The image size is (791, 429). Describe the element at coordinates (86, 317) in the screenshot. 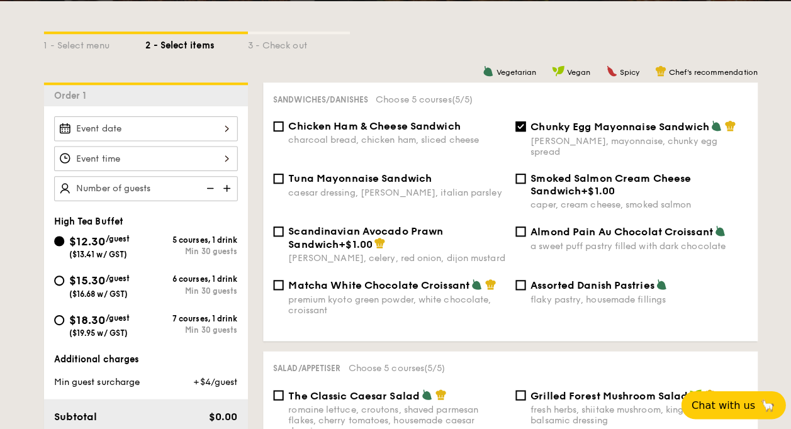

I see `span: $18.30` at that location.